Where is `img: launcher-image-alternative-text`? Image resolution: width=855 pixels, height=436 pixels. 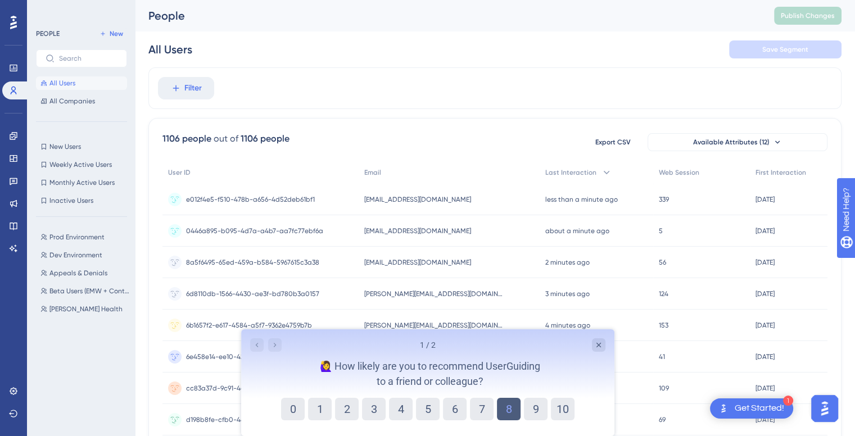 img: launcher-image-alternative-text is located at coordinates (17, 17).